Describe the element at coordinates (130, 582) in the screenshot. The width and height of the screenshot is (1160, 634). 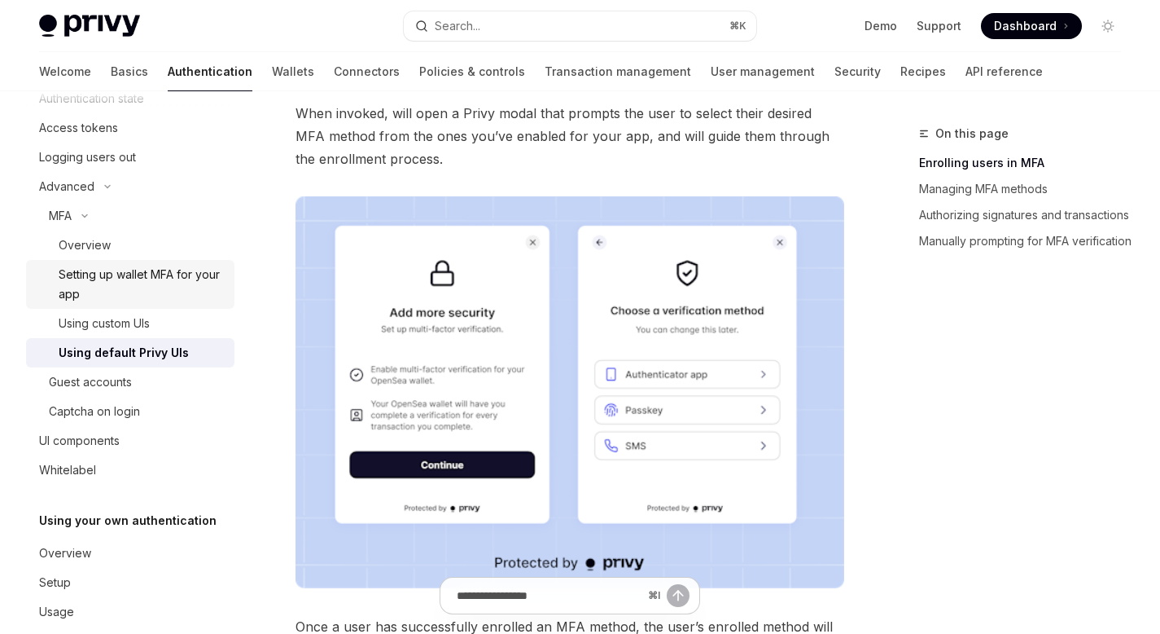
I see `a: Setup` at that location.